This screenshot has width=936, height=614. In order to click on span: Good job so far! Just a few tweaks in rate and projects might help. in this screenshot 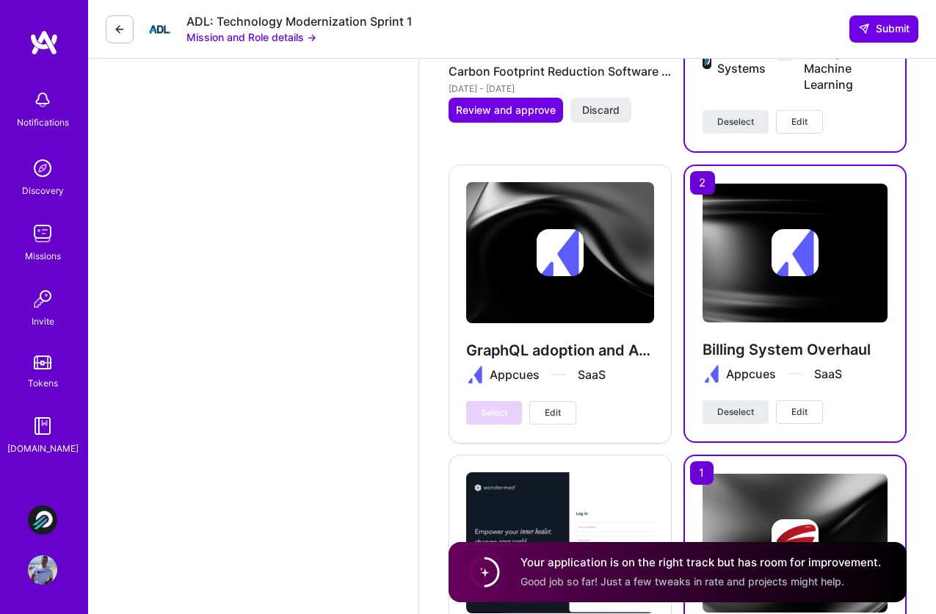, I will do `click(682, 581)`.